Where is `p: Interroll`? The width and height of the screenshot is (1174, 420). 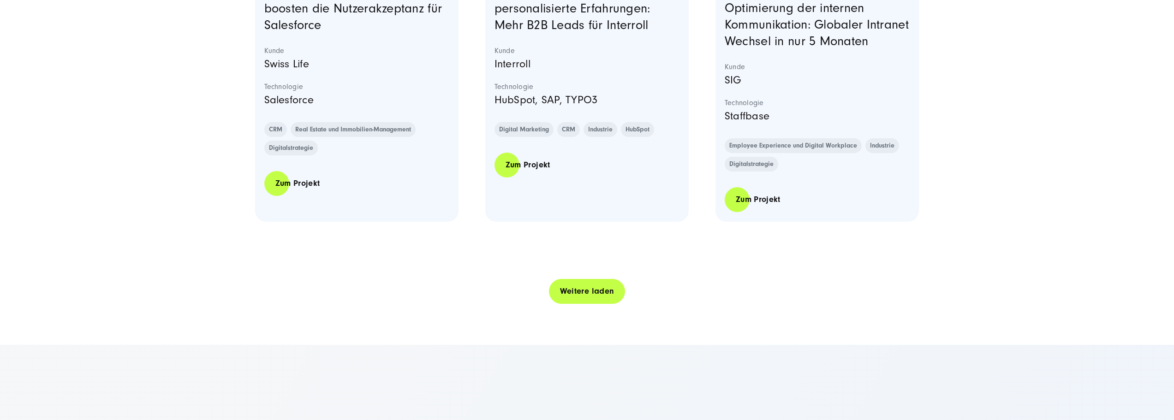
p: Interroll is located at coordinates (587, 64).